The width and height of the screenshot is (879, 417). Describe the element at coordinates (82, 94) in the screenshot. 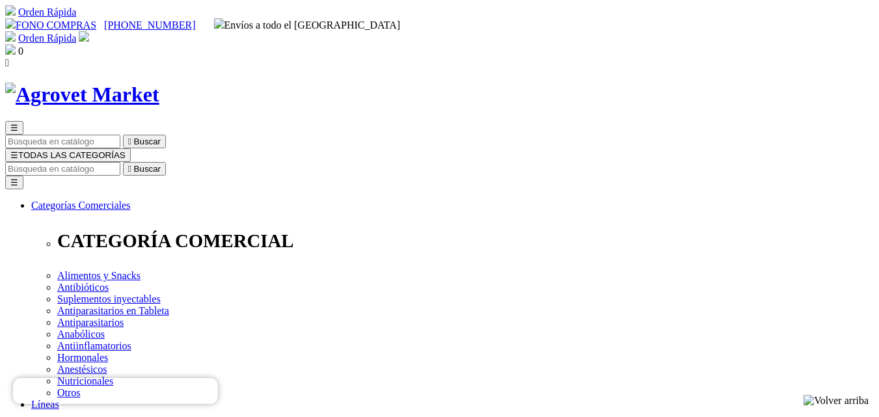

I see `img: Agrovet Market` at that location.